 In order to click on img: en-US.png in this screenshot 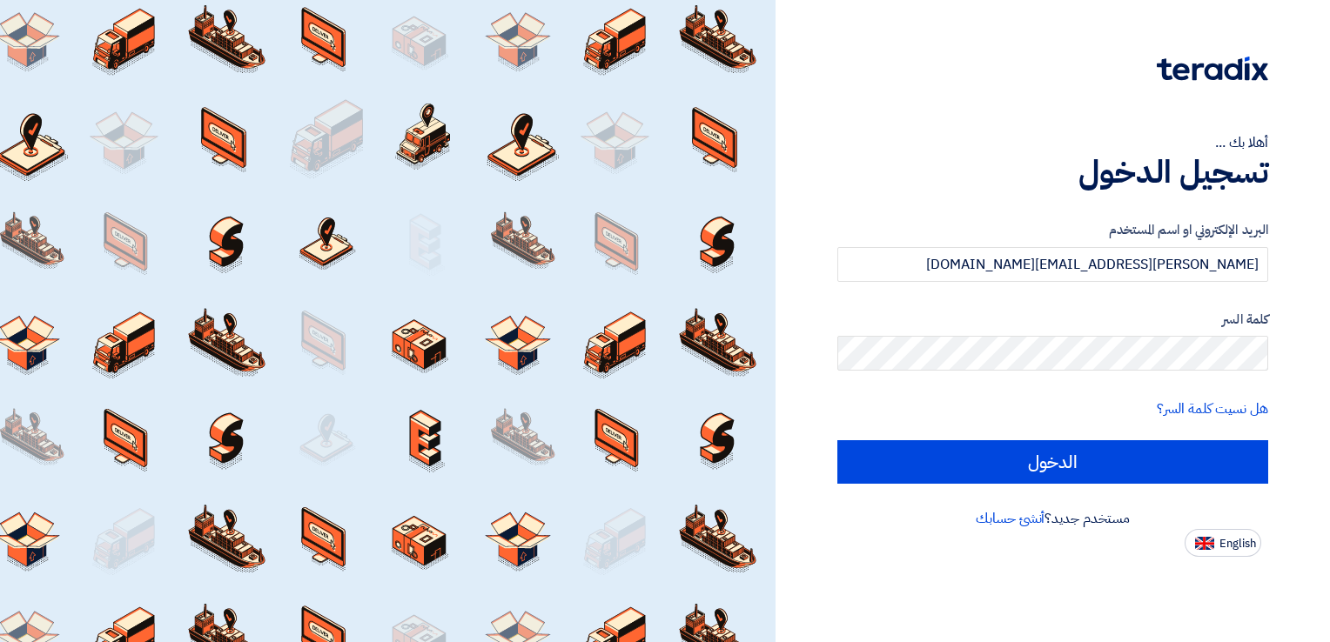, I will do `click(1205, 543)`.